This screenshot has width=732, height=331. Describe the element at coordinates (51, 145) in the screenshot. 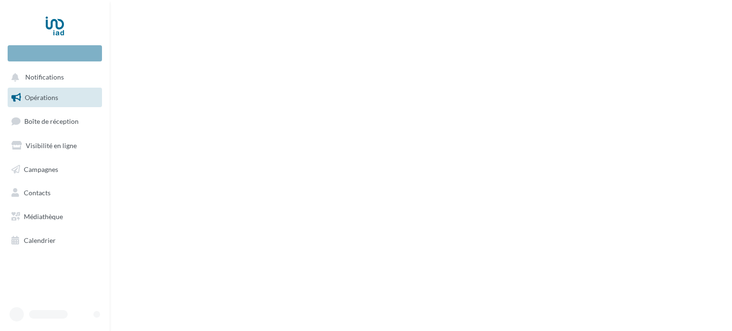

I see `span: Visibilité en ligne` at that location.